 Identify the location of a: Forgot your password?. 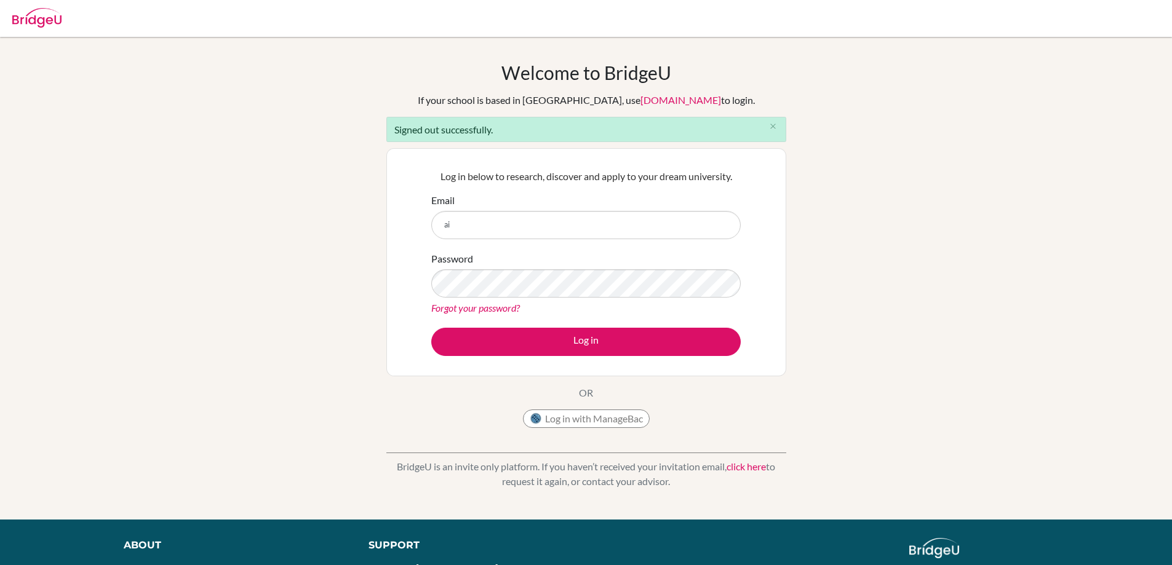
(476, 308).